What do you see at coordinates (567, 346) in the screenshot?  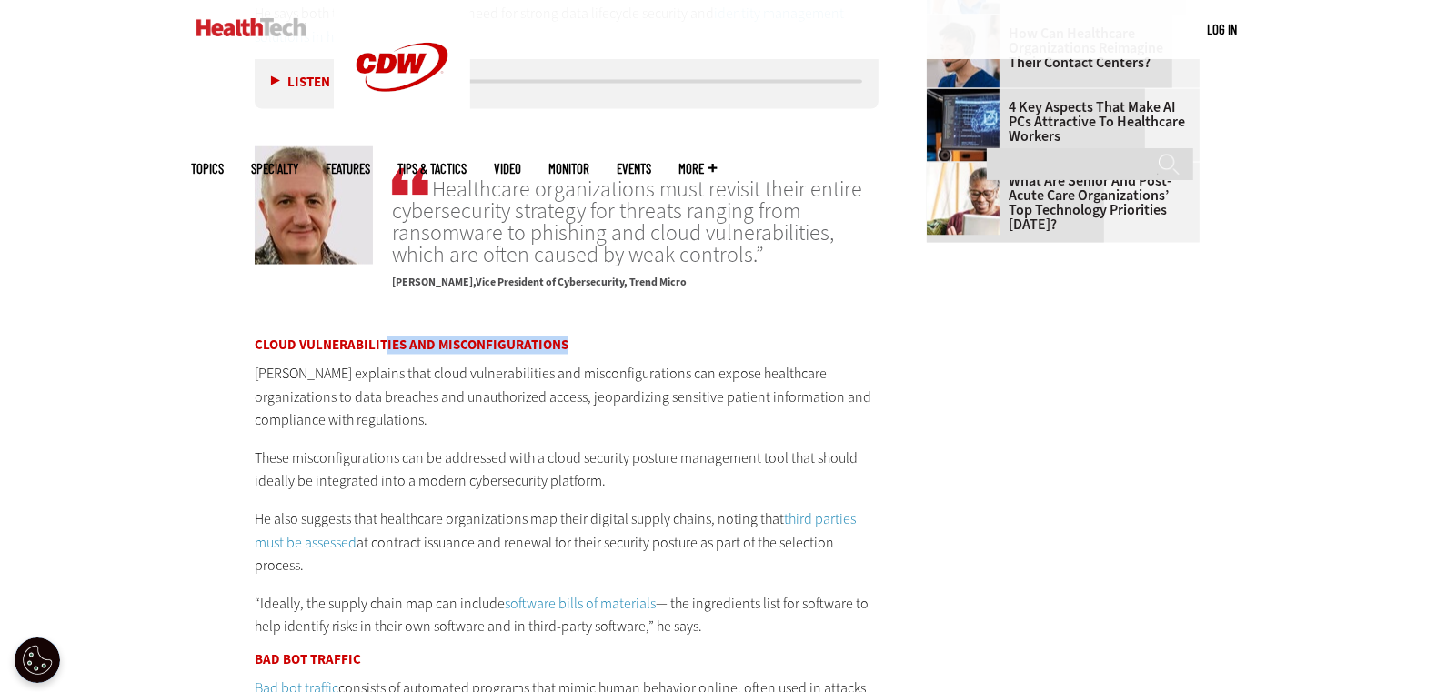 I see `h3: Cloud Vulnerabilities and Misconfigurations` at bounding box center [567, 346].